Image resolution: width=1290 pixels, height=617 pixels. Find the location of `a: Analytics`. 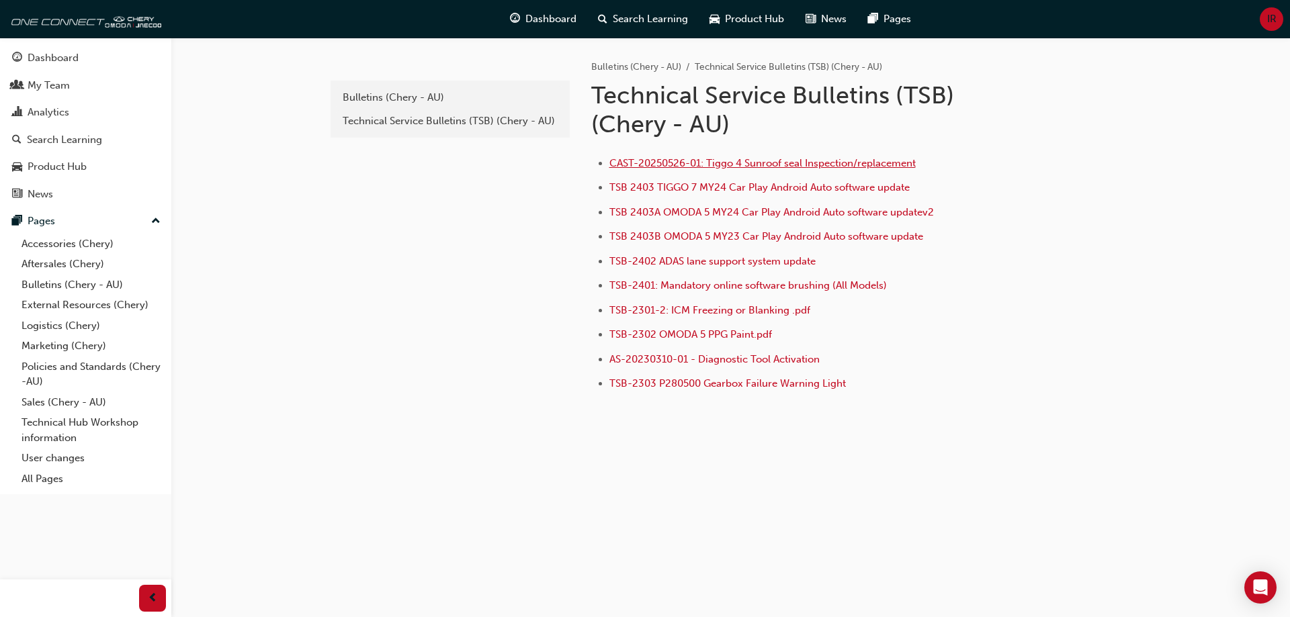

a: Analytics is located at coordinates (85, 112).